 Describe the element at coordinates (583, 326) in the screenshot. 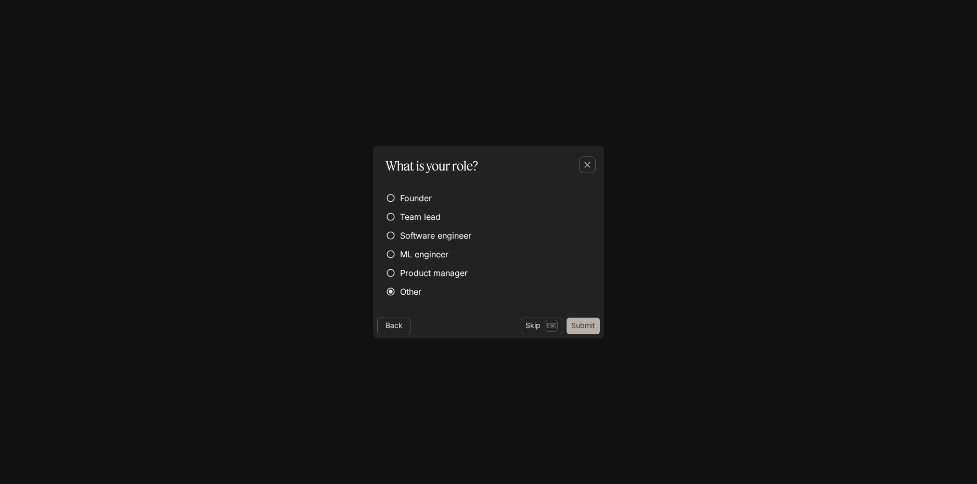

I see `button: Submit` at that location.